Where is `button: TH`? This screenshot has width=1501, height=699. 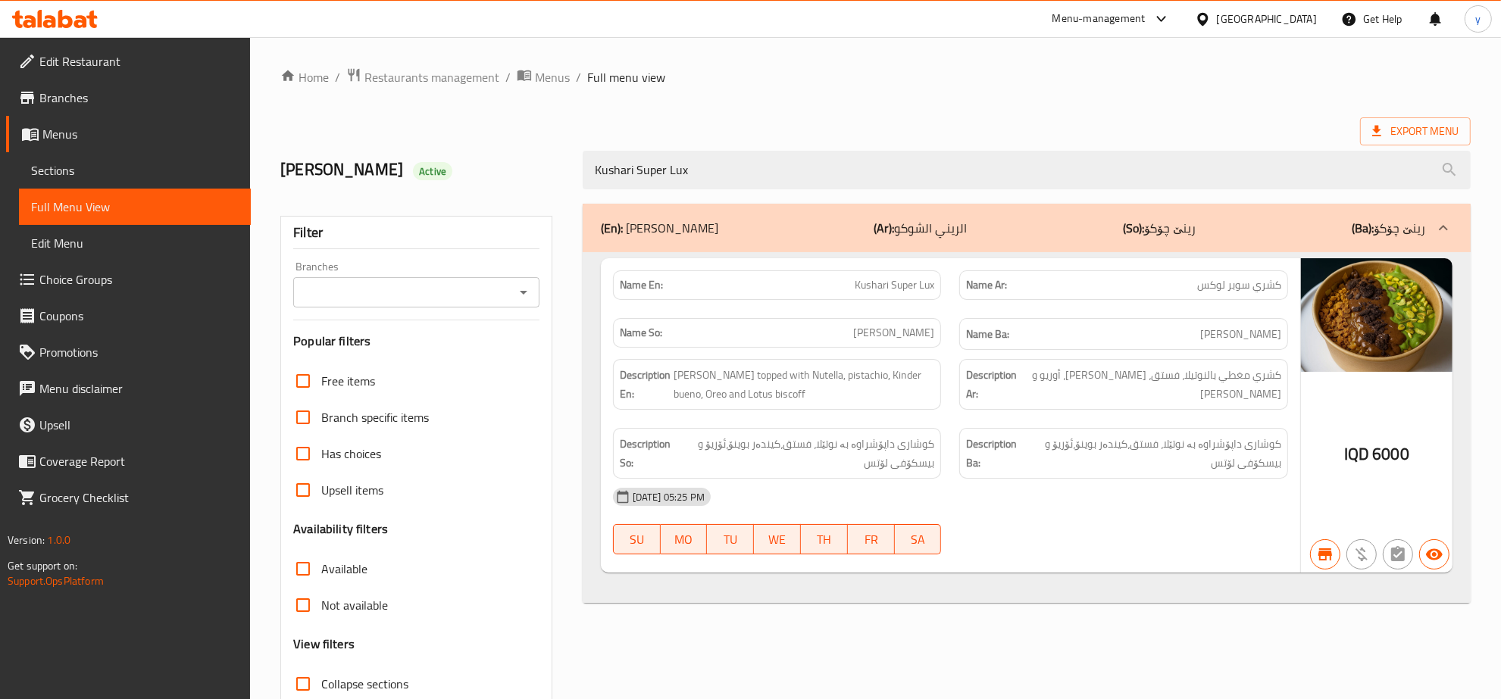 button: TH is located at coordinates (825, 540).